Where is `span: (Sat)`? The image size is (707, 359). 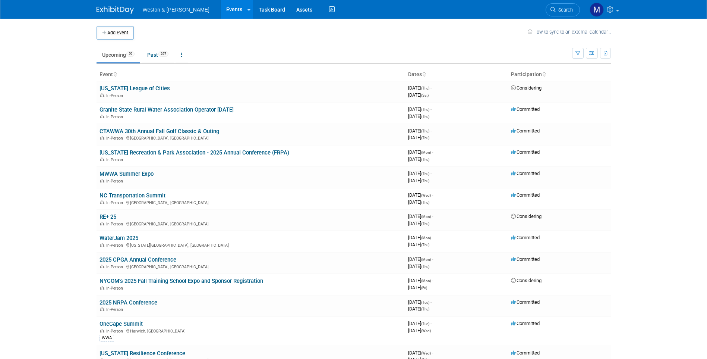
span: (Sat) is located at coordinates (425, 95).